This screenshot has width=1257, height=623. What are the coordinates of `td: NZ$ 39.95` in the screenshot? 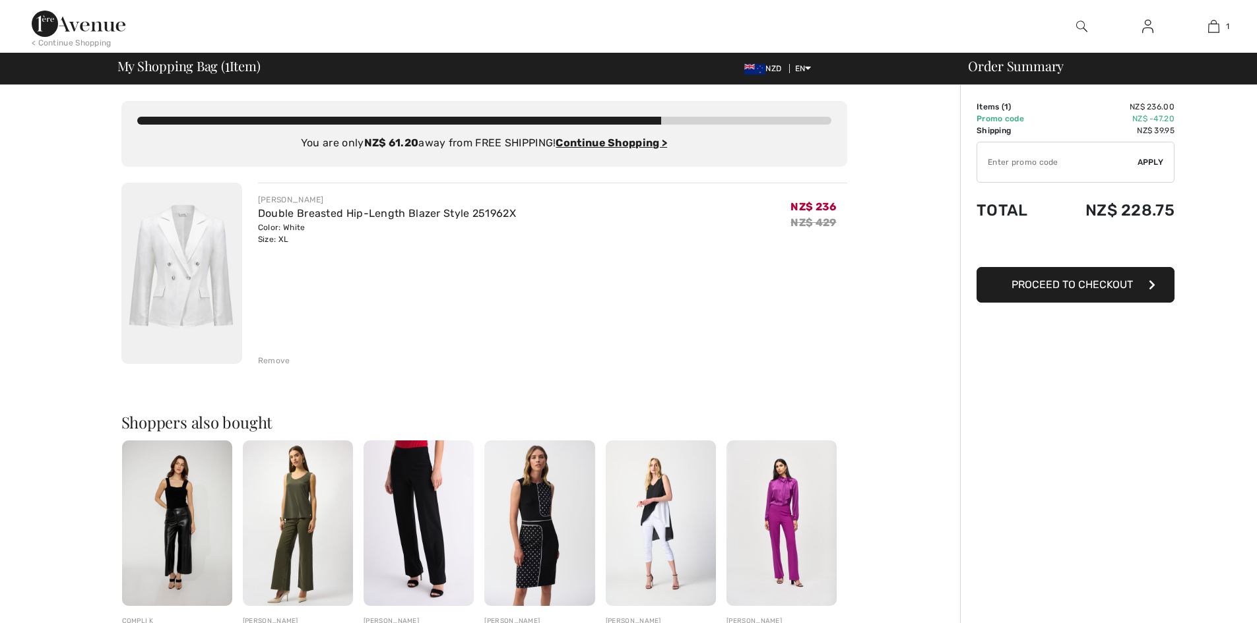 It's located at (1111, 131).